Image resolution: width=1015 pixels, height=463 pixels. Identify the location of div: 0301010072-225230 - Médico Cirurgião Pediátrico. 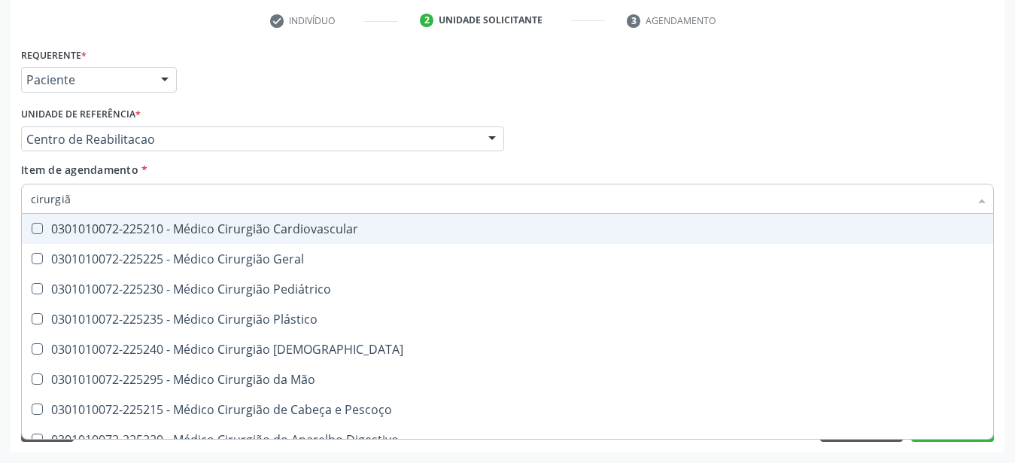
(507, 289).